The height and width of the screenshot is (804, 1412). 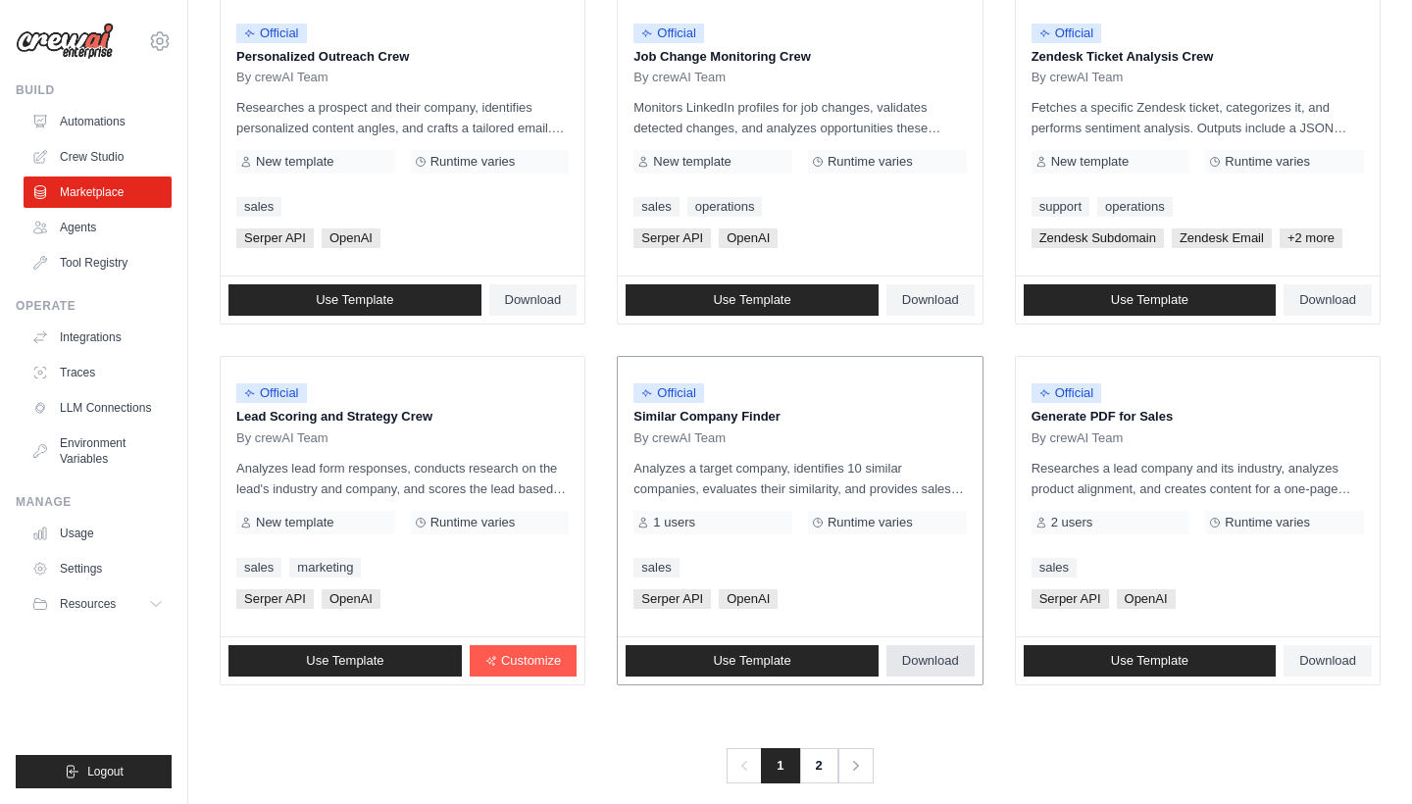 What do you see at coordinates (402, 417) in the screenshot?
I see `p: Lead Scoring and Strategy Crew` at bounding box center [402, 417].